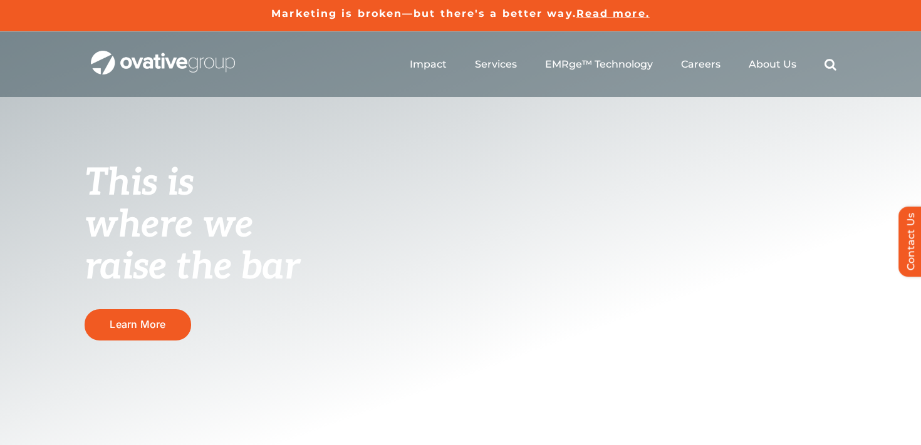 The width and height of the screenshot is (921, 445). What do you see at coordinates (830, 65) in the screenshot?
I see `a: Search` at bounding box center [830, 65].